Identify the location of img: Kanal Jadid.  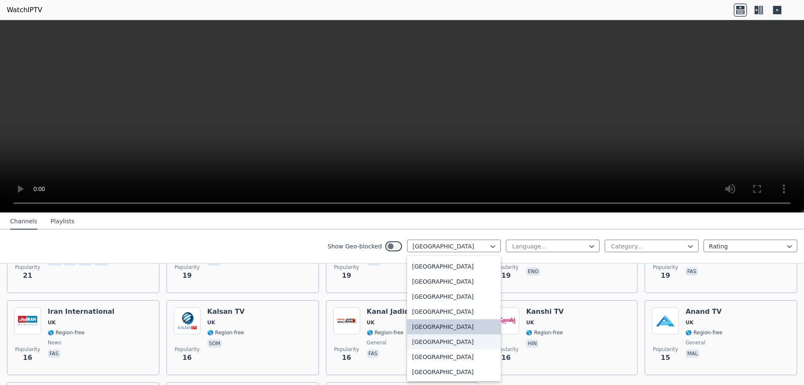
(347, 321).